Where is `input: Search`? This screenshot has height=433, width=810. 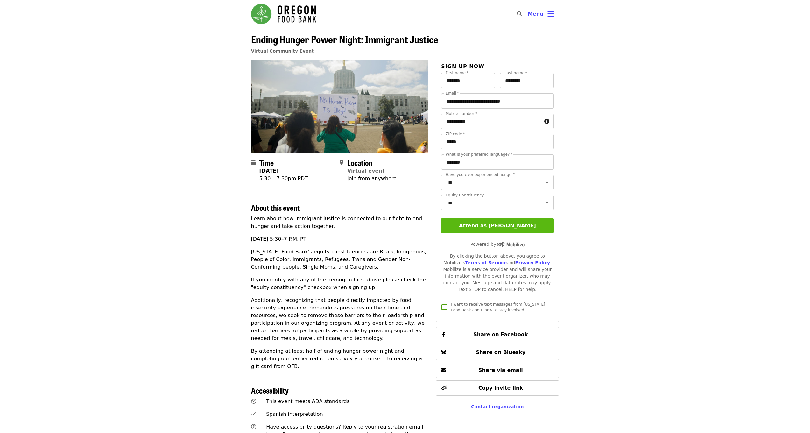
input: Search is located at coordinates (528, 14).